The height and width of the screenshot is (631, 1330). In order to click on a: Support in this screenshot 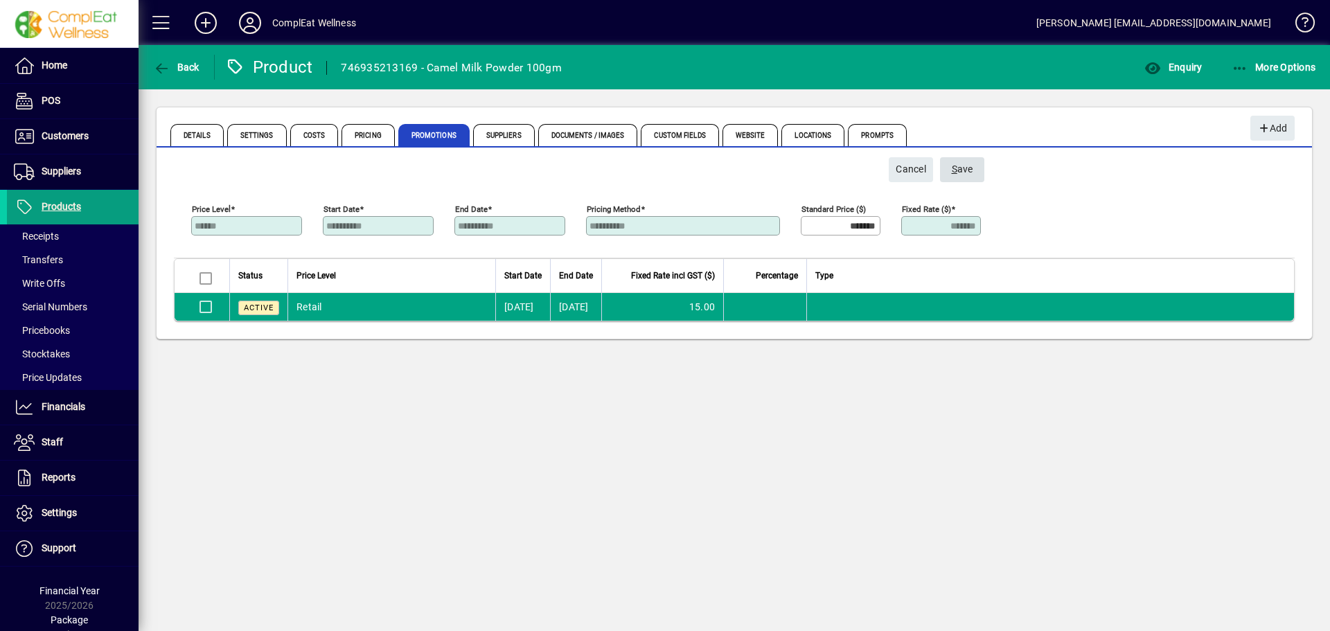, I will do `click(73, 548)`.